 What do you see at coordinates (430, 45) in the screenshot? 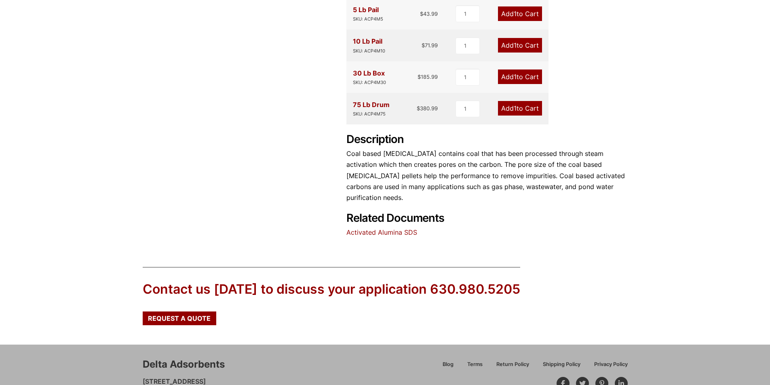
I see `bdi: 71.99` at bounding box center [430, 45].